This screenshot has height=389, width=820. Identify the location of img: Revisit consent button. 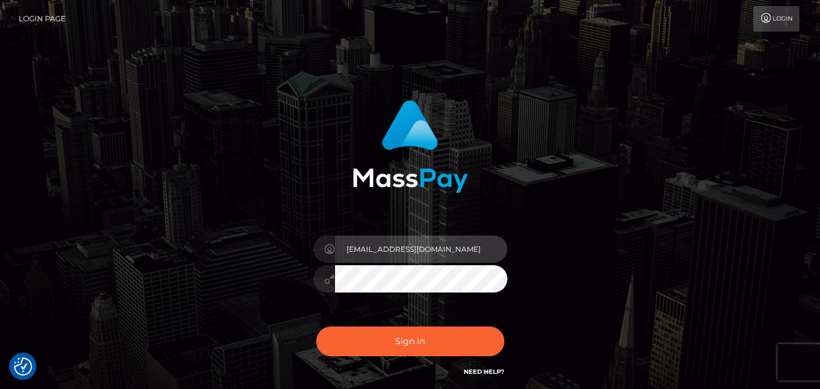
(23, 366).